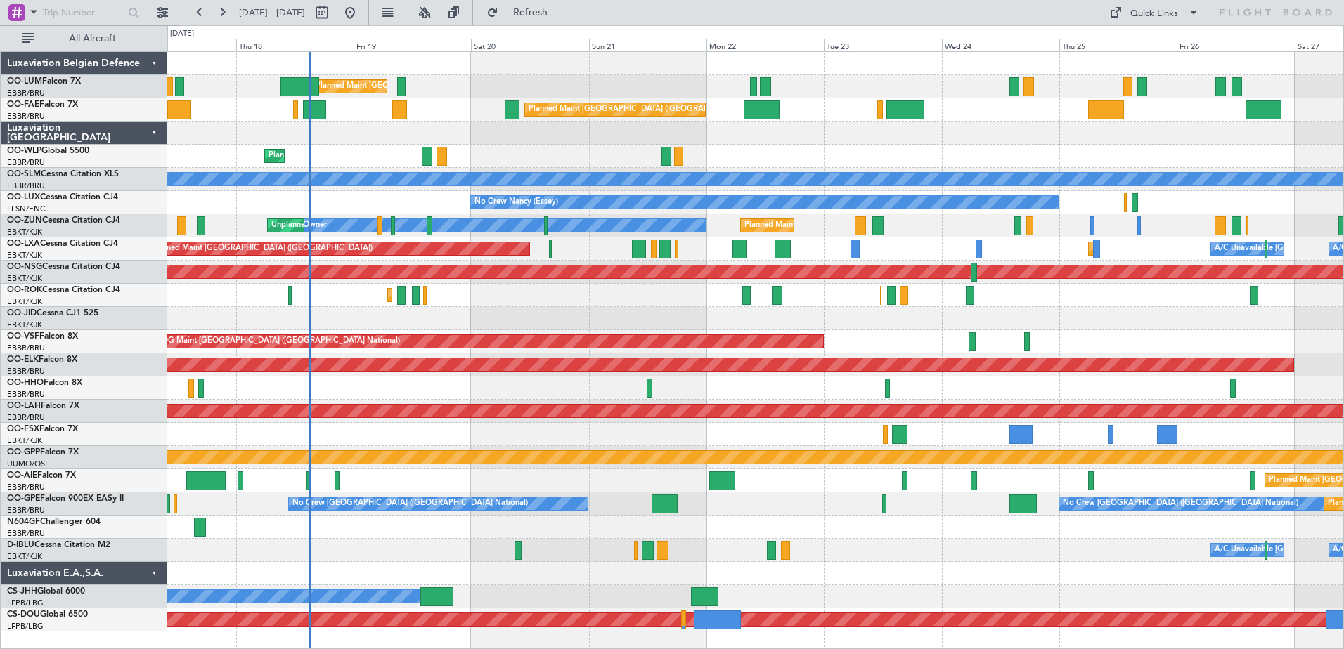 Image resolution: width=1344 pixels, height=649 pixels. What do you see at coordinates (647, 45) in the screenshot?
I see `div: Sun 21` at bounding box center [647, 45].